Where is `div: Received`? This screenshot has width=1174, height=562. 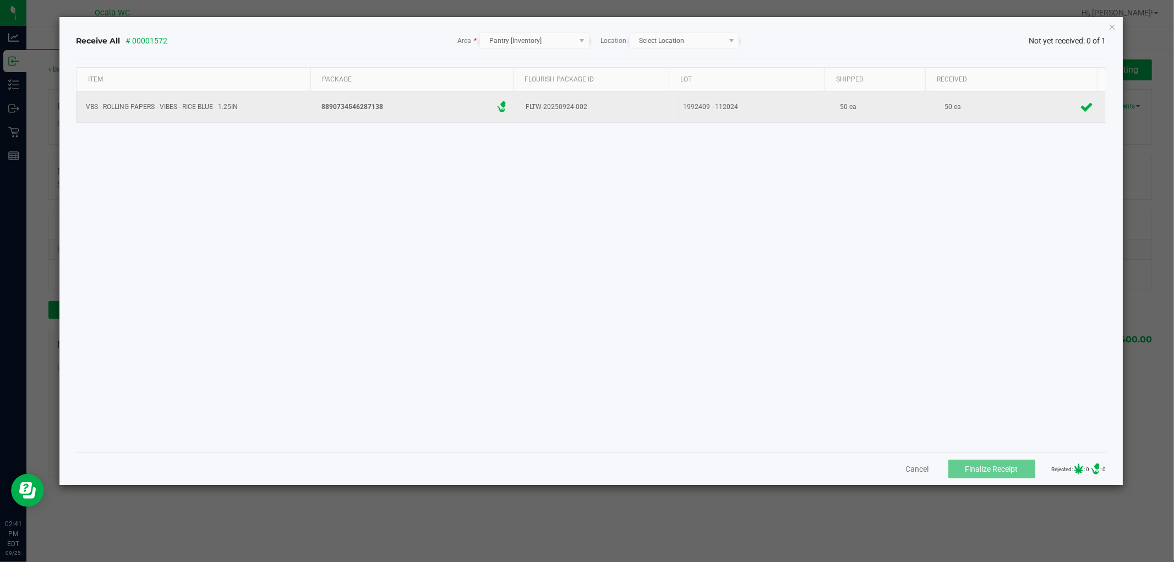
div: Received is located at coordinates (1014, 79).